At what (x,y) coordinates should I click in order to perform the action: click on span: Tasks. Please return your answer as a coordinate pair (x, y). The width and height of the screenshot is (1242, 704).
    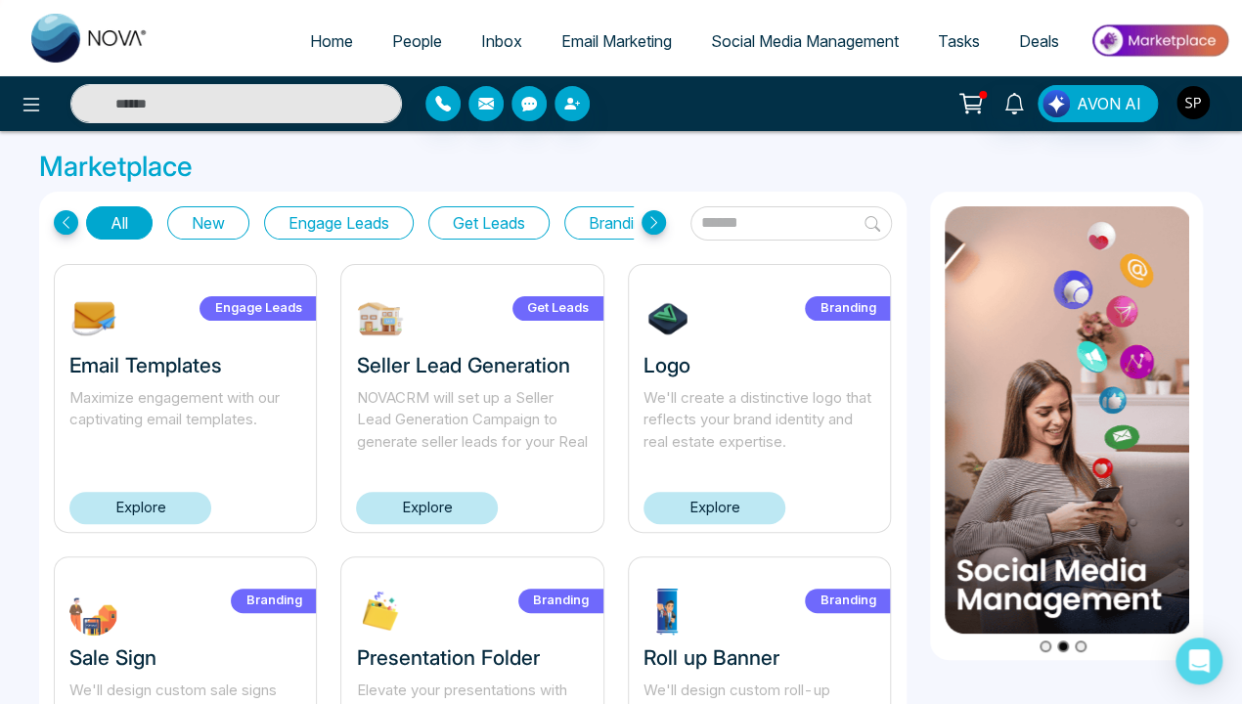
    Looking at the image, I should click on (958, 41).